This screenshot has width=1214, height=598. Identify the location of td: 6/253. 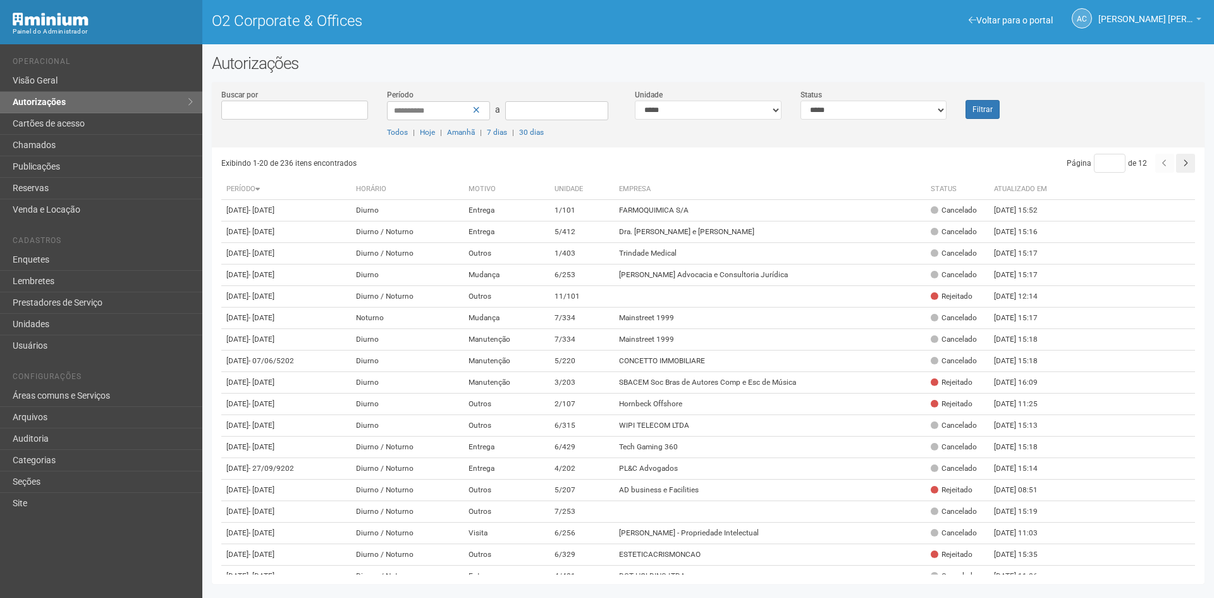
(582, 275).